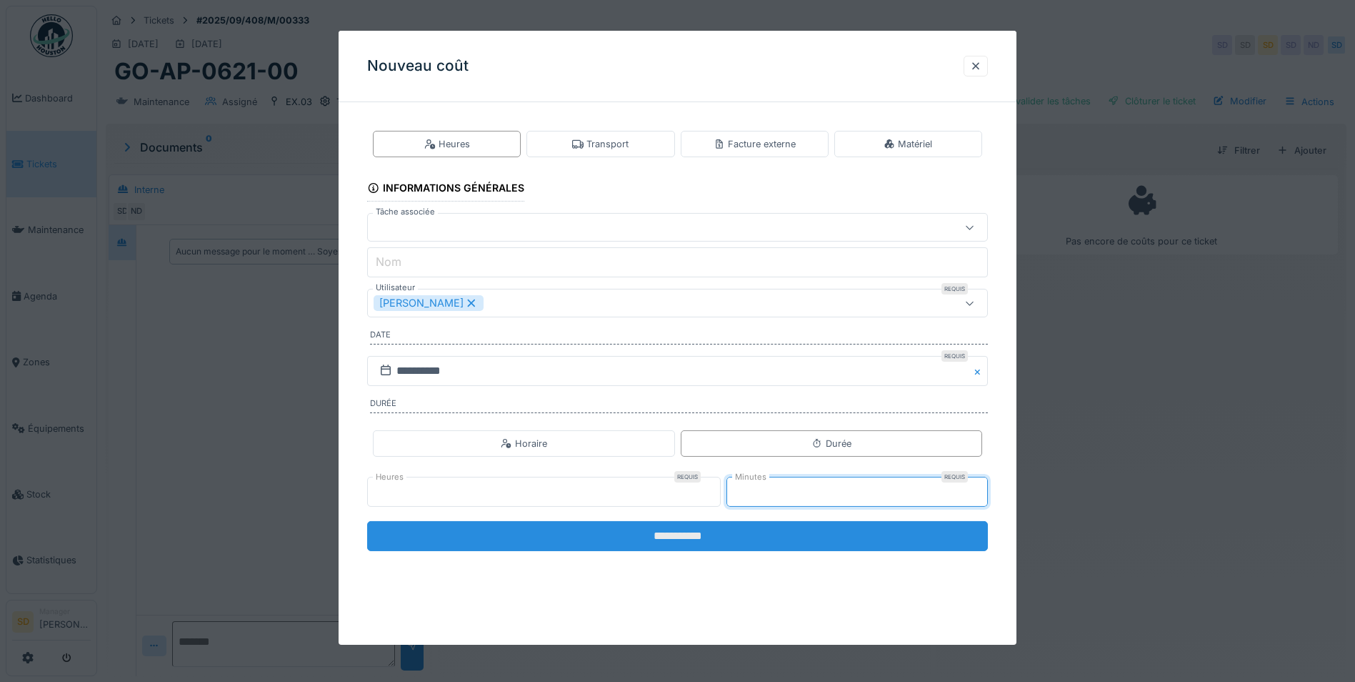 This screenshot has width=1355, height=682. I want to click on div: Heures, so click(447, 144).